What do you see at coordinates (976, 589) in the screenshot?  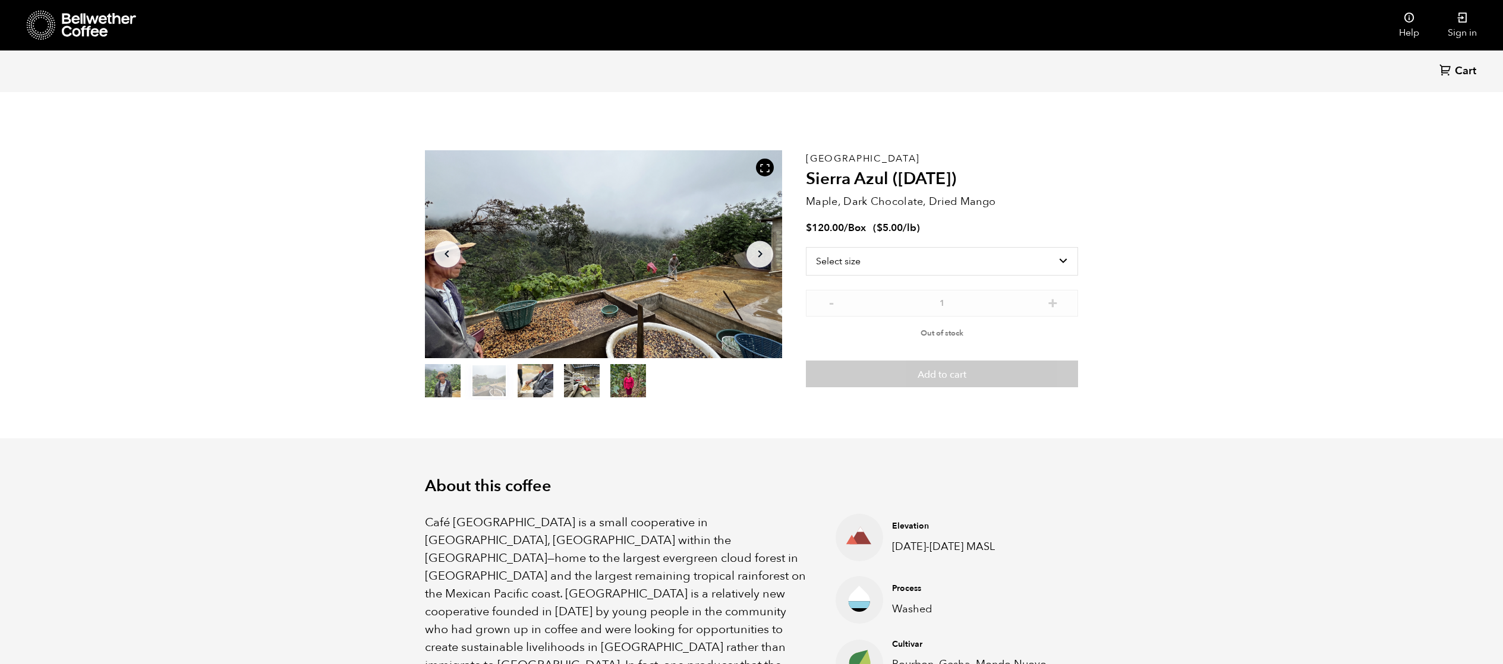 I see `h4: Process` at bounding box center [976, 589].